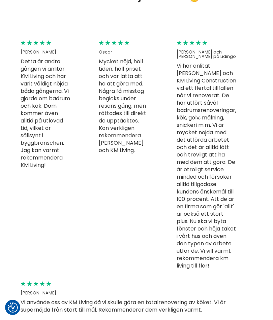 The height and width of the screenshot is (320, 273). Describe the element at coordinates (124, 106) in the screenshot. I see `p: Mycket nöjd, höll tiden, höll priset och var lätta att ha att göra med. Några få misstag begicks ...` at that location.